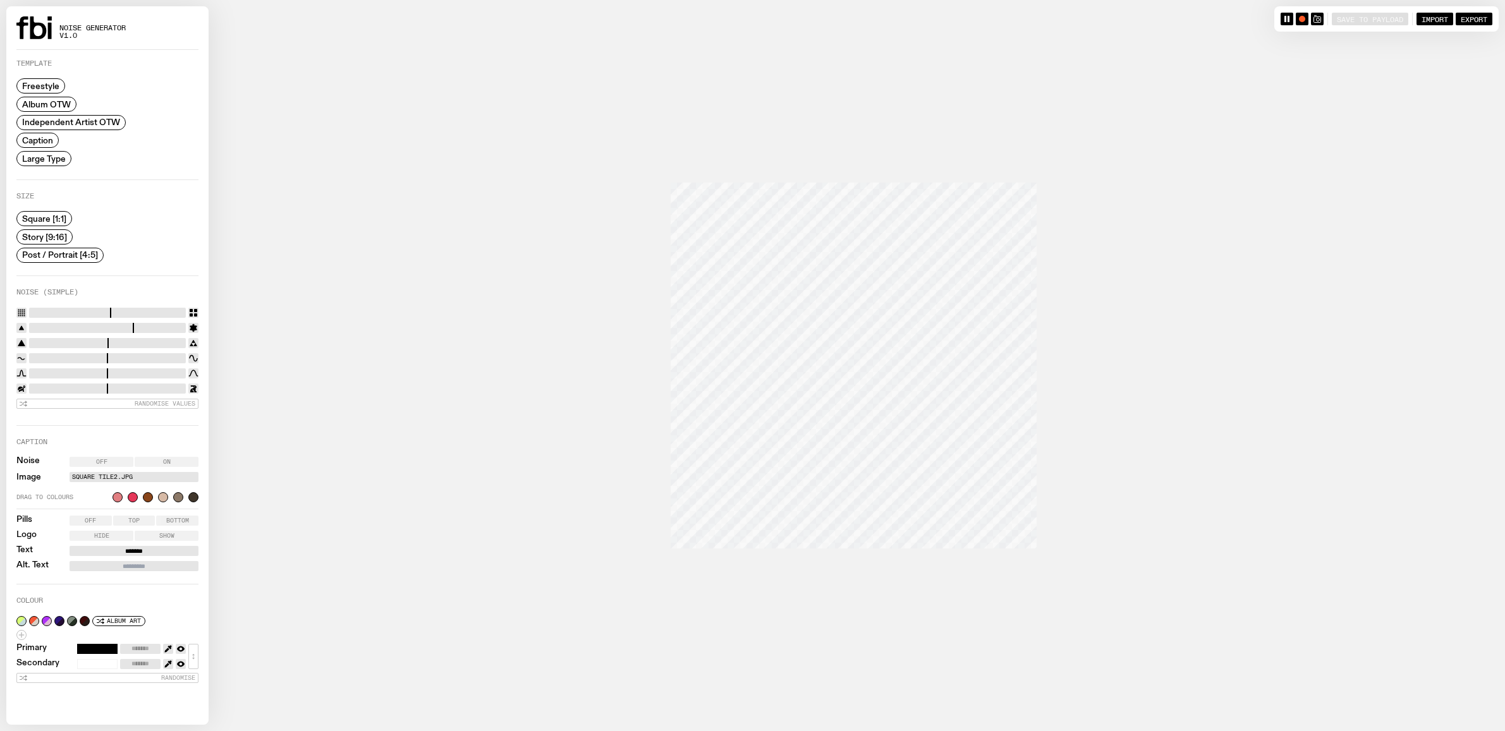  I want to click on label: Template, so click(34, 63).